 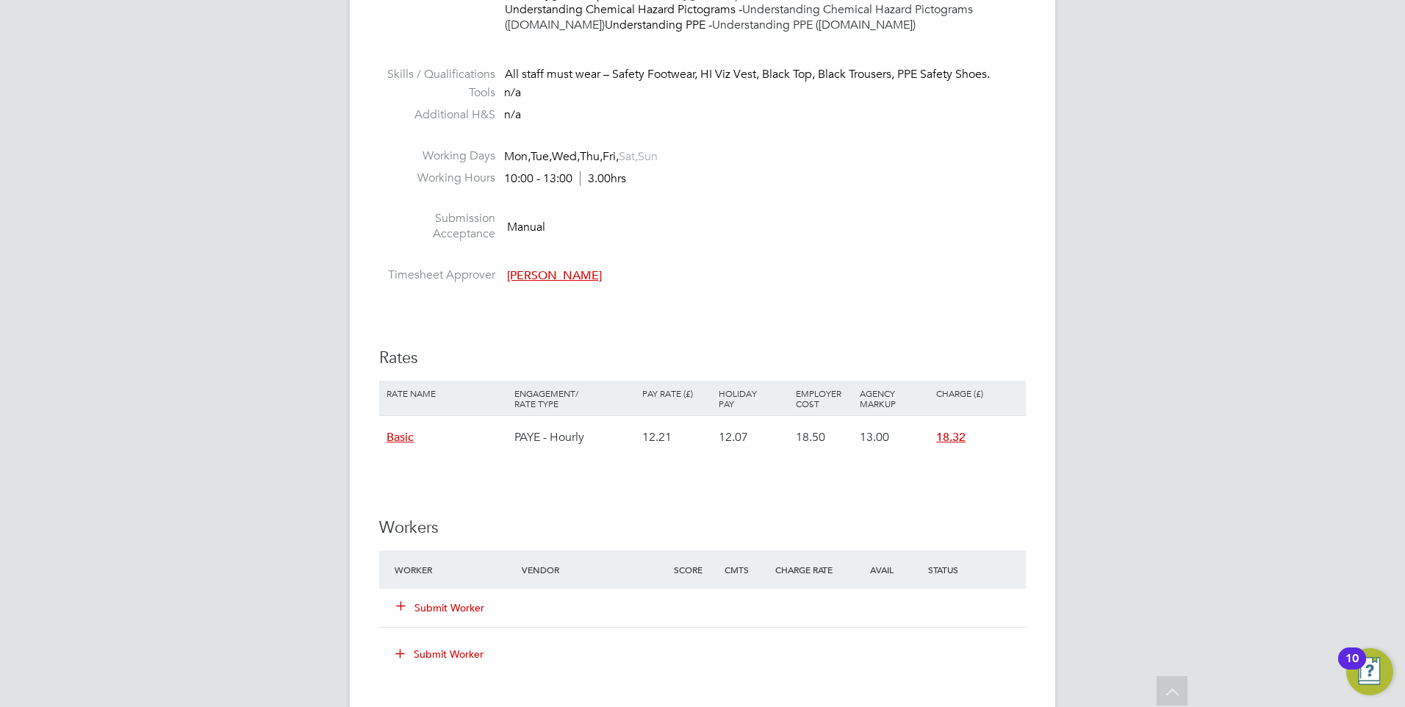 I want to click on div: Pay Rate (£), so click(x=677, y=393).